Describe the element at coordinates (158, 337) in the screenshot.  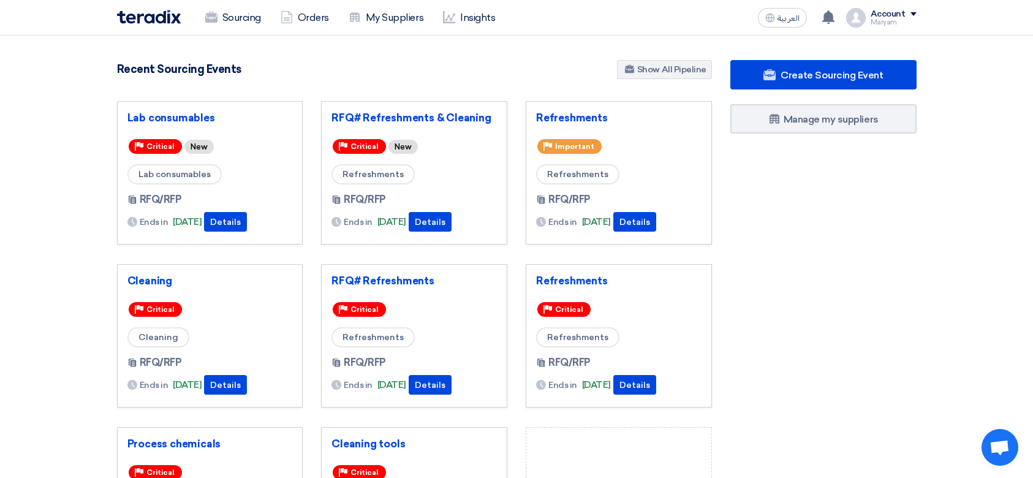
I see `span: Cleaning` at that location.